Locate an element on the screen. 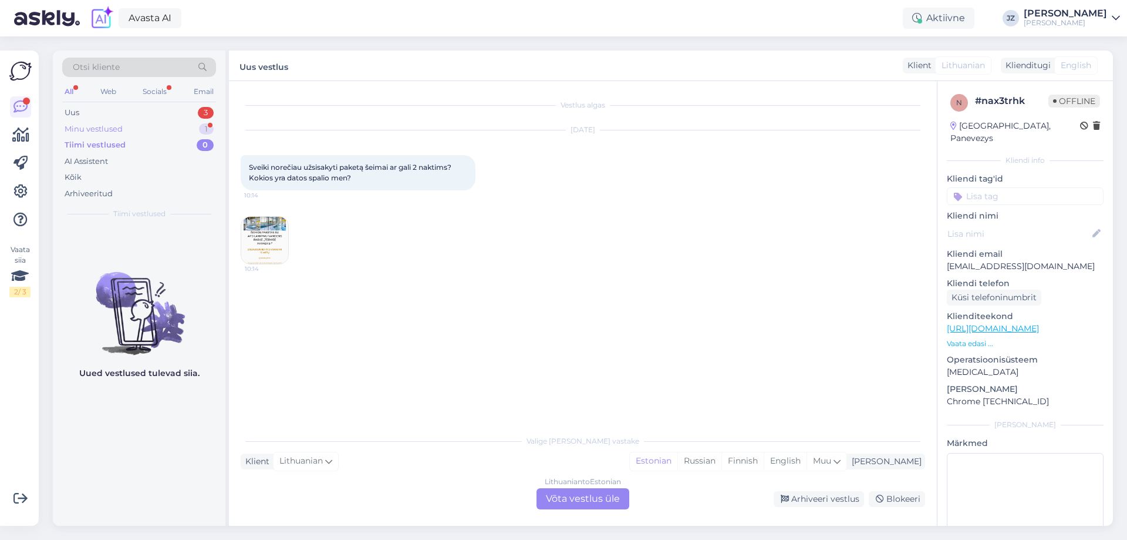 The height and width of the screenshot is (540, 1127). img: No chats is located at coordinates (139, 304).